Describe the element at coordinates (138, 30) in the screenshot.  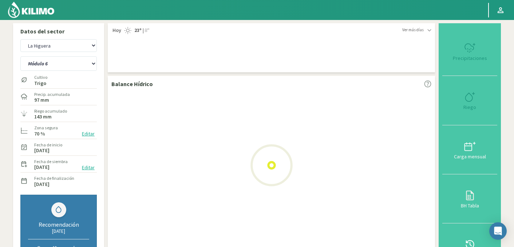
I see `strong: 23º` at that location.